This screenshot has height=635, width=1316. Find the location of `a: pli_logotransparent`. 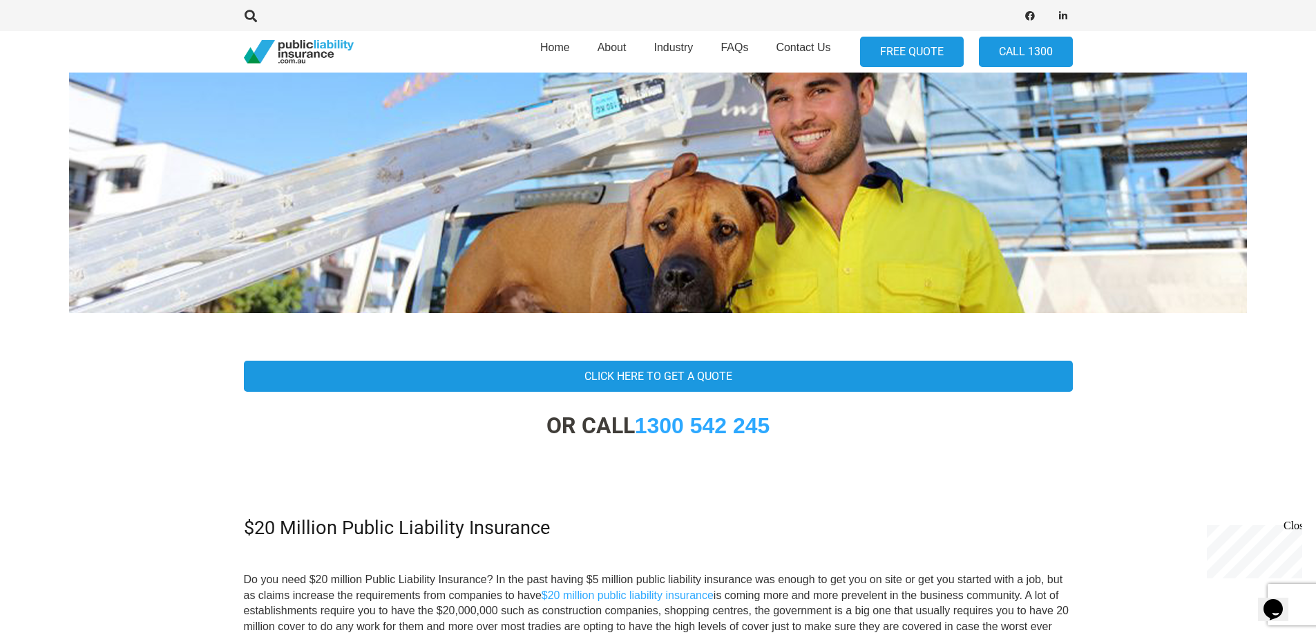

a: pli_logotransparent is located at coordinates (298, 52).